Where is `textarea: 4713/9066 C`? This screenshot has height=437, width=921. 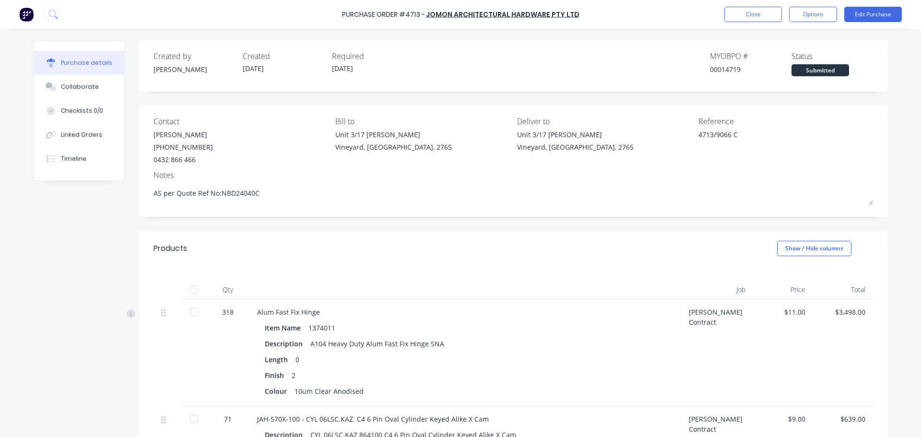
textarea: 4713/9066 C is located at coordinates (759, 140).